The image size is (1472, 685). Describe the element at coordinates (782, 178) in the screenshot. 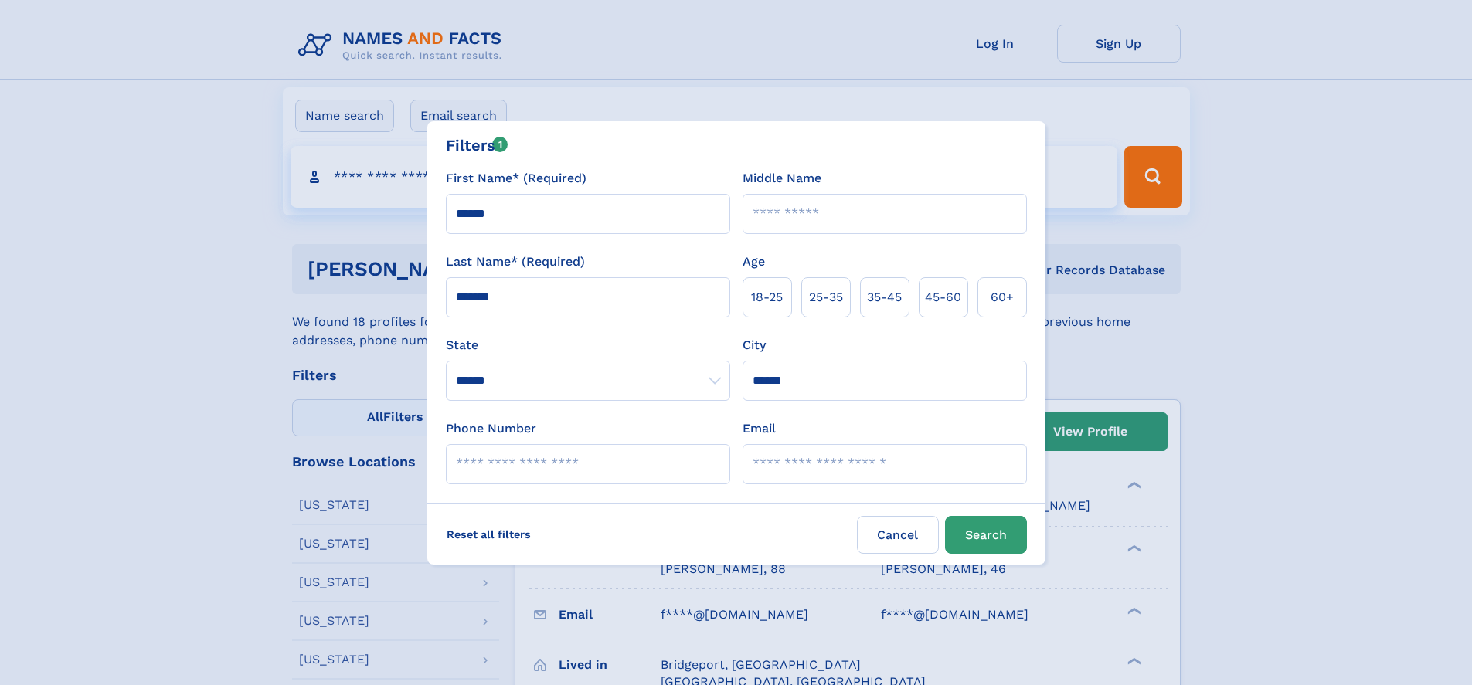

I see `label: Middle Name` at that location.